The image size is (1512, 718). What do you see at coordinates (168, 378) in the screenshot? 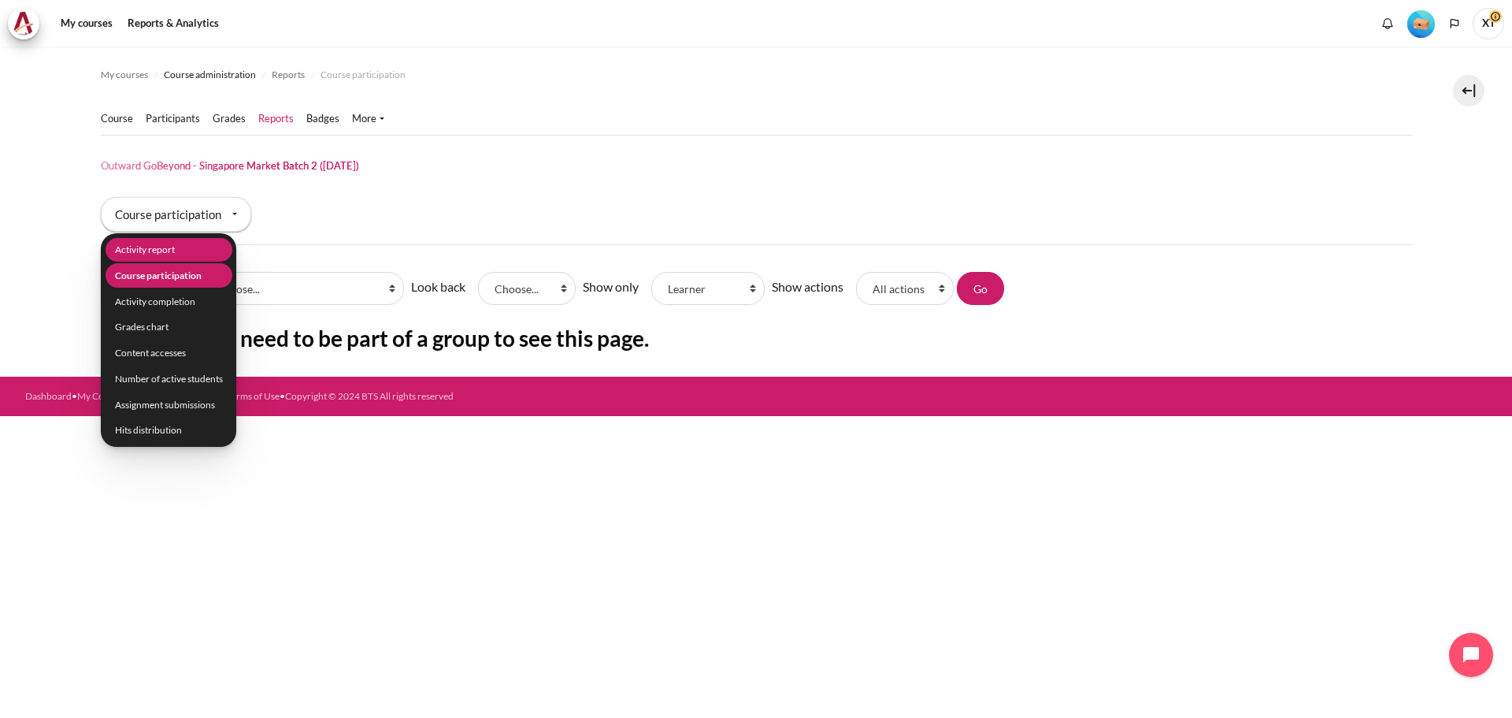
I see `li: Number of active students` at bounding box center [168, 378].